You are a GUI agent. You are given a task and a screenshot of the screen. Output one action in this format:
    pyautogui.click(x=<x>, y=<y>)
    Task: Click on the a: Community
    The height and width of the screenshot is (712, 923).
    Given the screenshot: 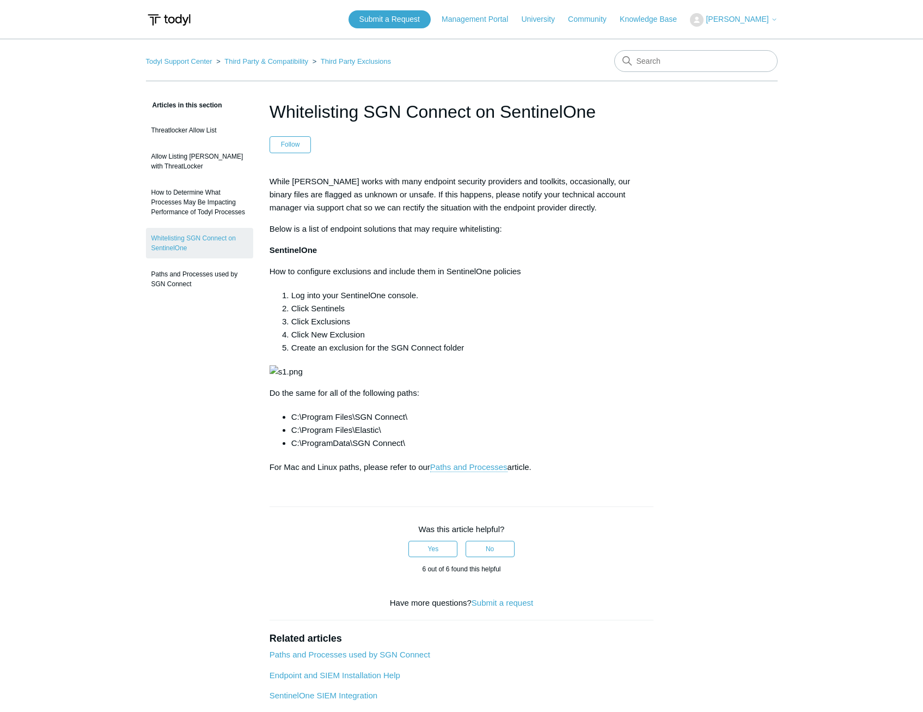 What is the action you would take?
    pyautogui.click(x=593, y=19)
    